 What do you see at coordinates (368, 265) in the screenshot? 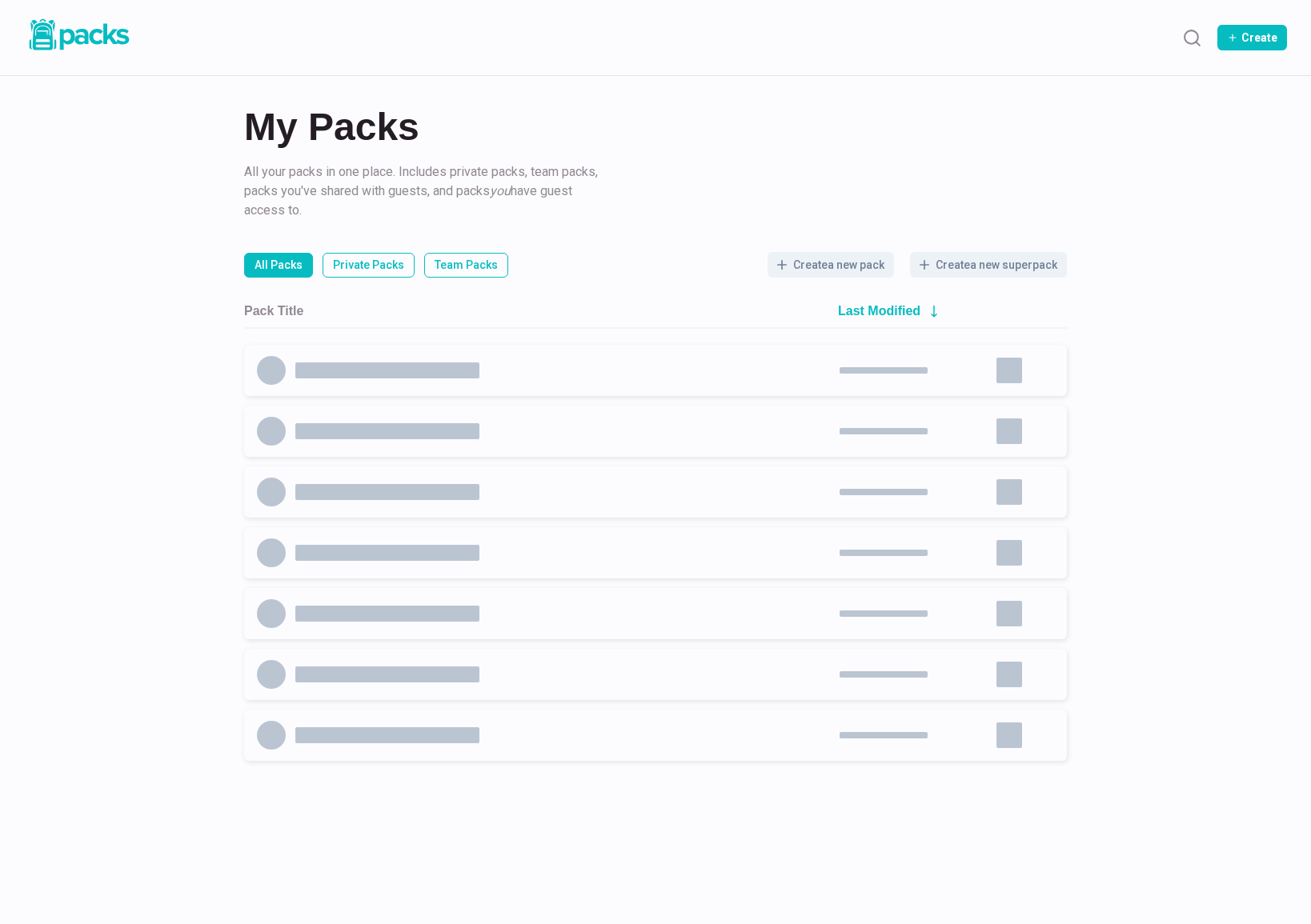
I see `p: Private Packs` at bounding box center [368, 265].